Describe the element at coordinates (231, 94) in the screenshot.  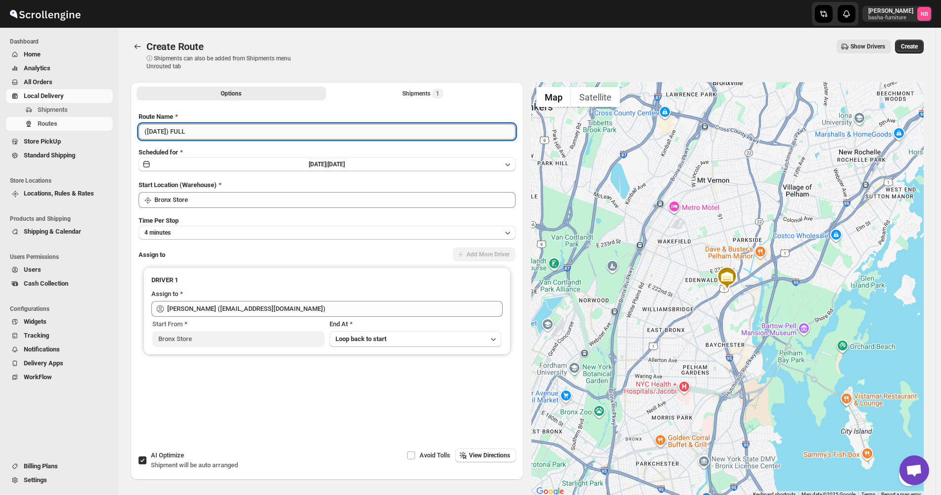
I see `span: Options` at that location.